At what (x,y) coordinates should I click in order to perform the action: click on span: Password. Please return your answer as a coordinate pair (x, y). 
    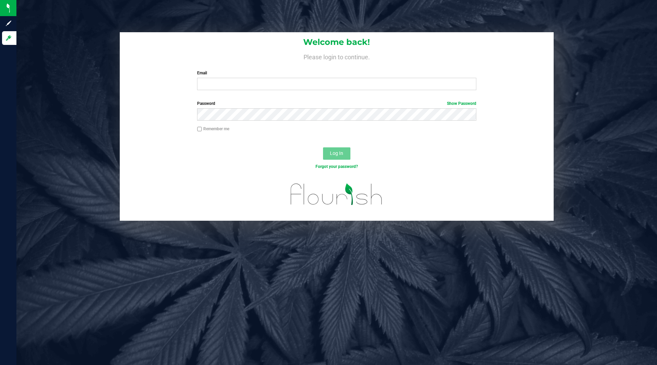
    Looking at the image, I should click on (206, 103).